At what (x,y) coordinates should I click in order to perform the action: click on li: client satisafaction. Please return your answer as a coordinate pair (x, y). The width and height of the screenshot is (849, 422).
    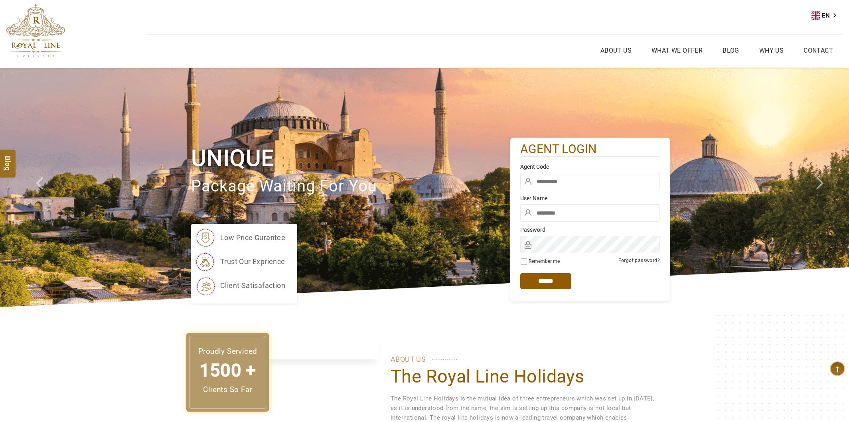
    Looking at the image, I should click on (240, 286).